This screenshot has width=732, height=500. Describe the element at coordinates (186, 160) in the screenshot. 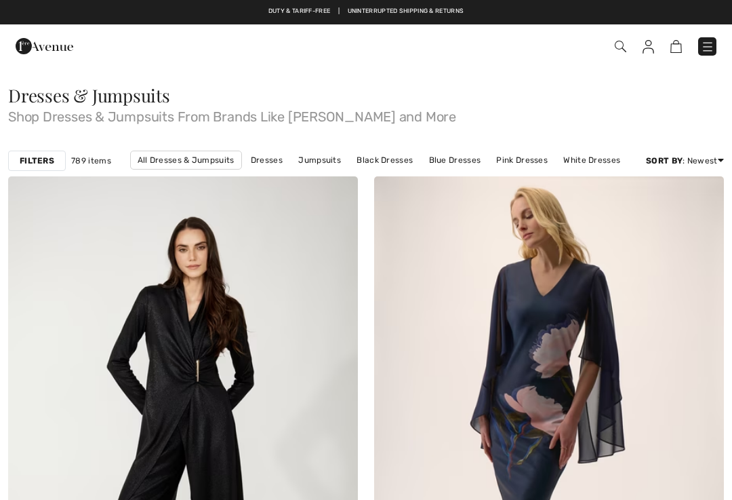

I see `a: All Dresses & Jumpsuits` at that location.